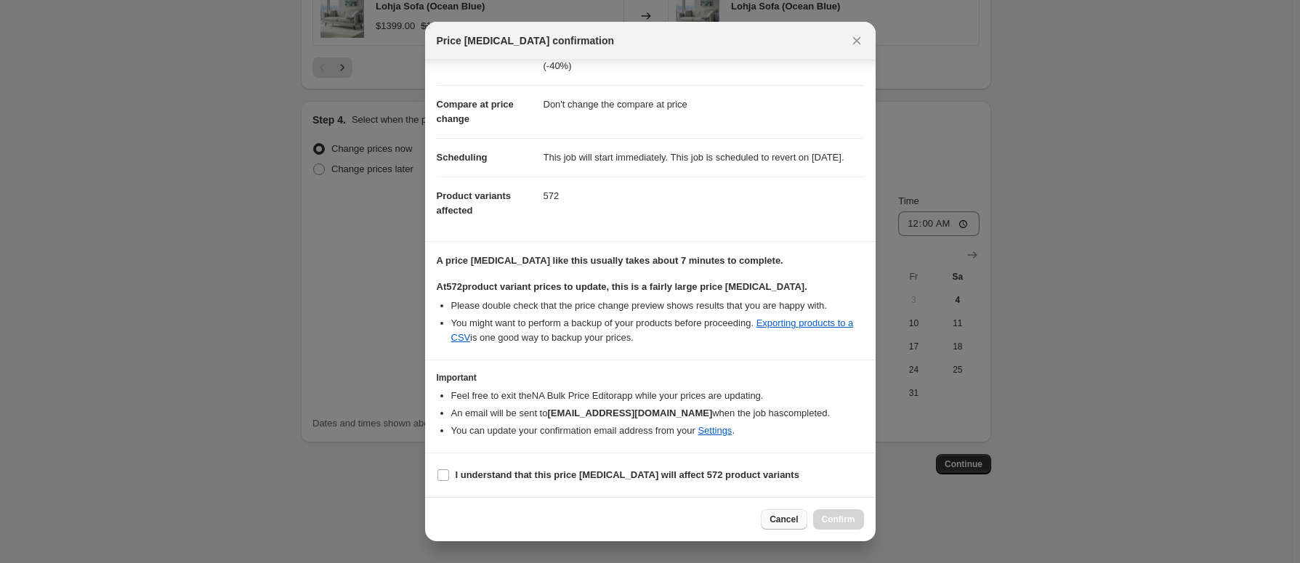 The image size is (1300, 563). Describe the element at coordinates (658, 414) in the screenshot. I see `li: An email will be sent to when the job has completed .` at that location.